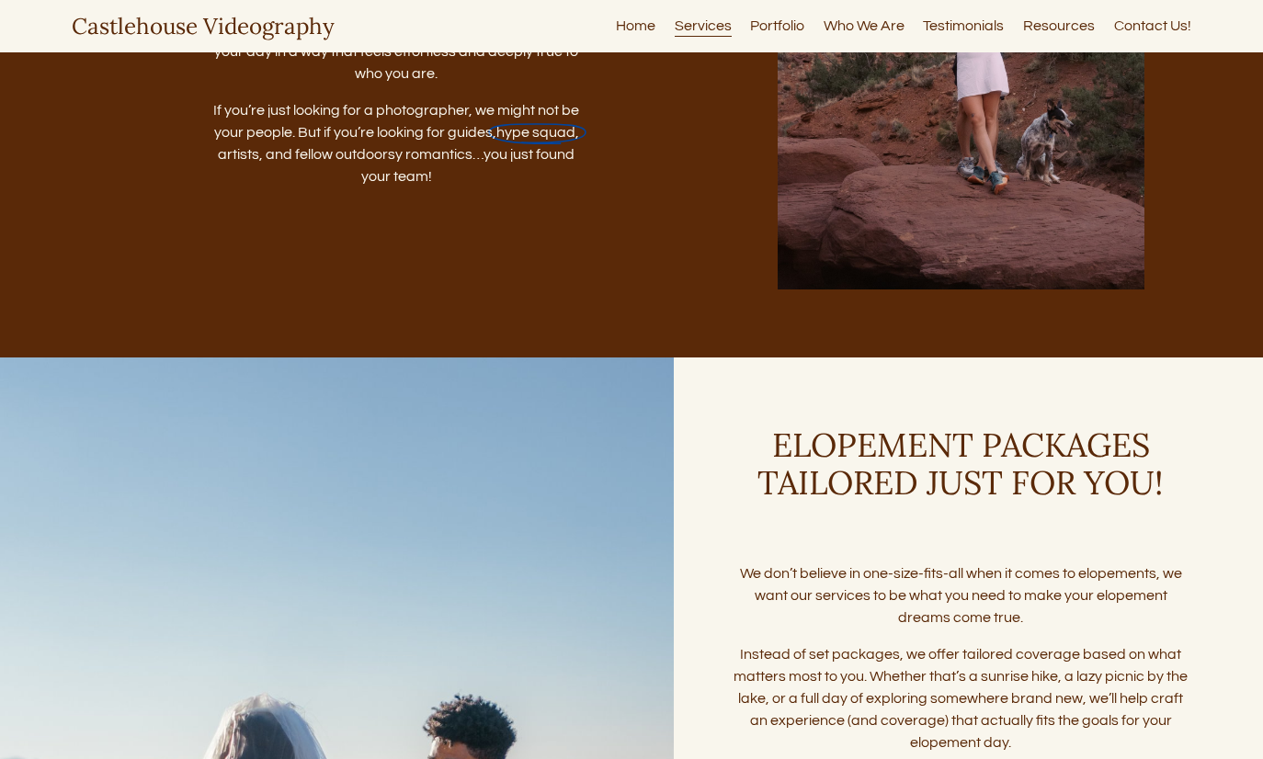 This screenshot has width=1263, height=759. I want to click on a: Castlehouse Videography, so click(203, 26).